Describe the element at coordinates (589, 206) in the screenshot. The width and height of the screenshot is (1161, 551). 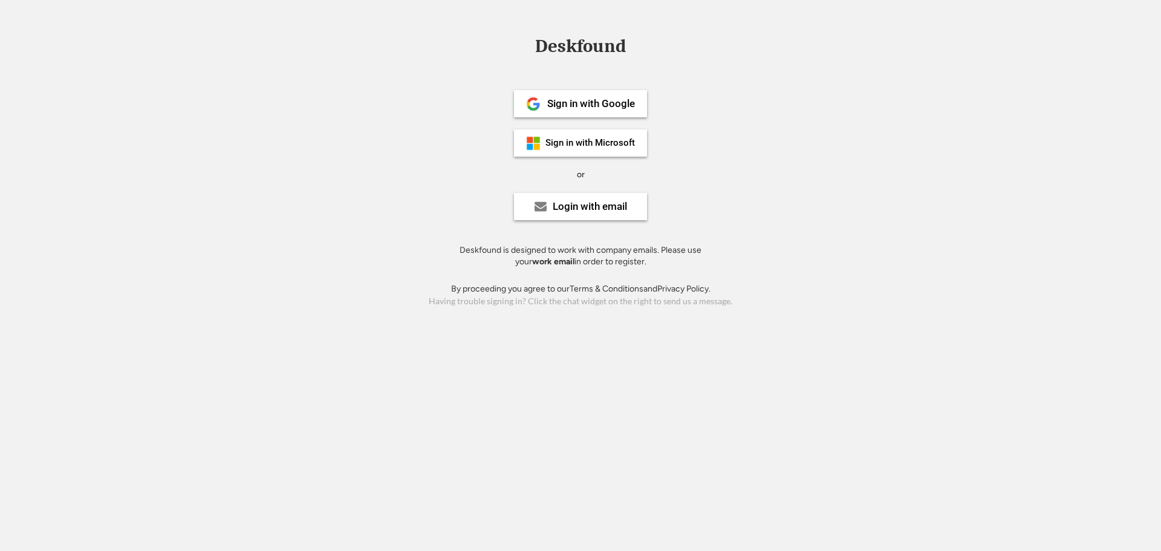
I see `div: Login with email` at that location.